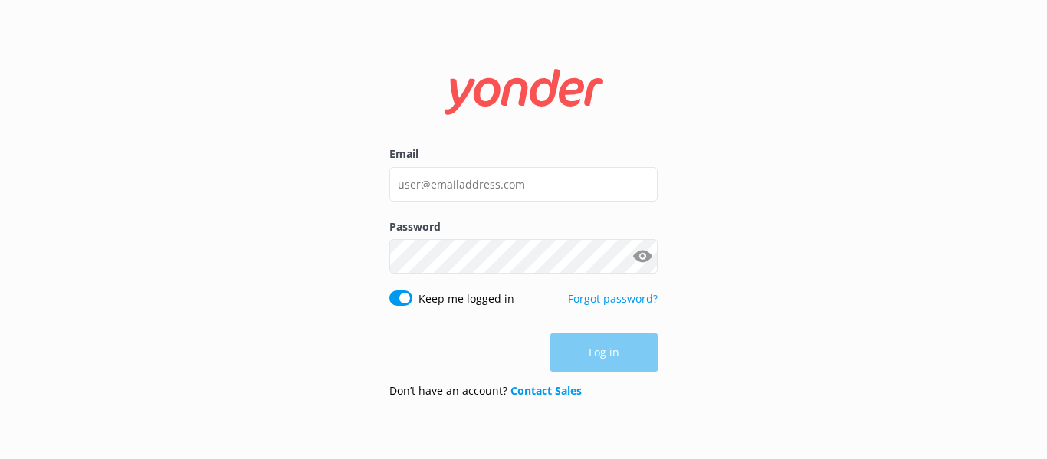 This screenshot has height=459, width=1047. What do you see at coordinates (485, 391) in the screenshot?
I see `p: Don’t have an account?` at bounding box center [485, 391].